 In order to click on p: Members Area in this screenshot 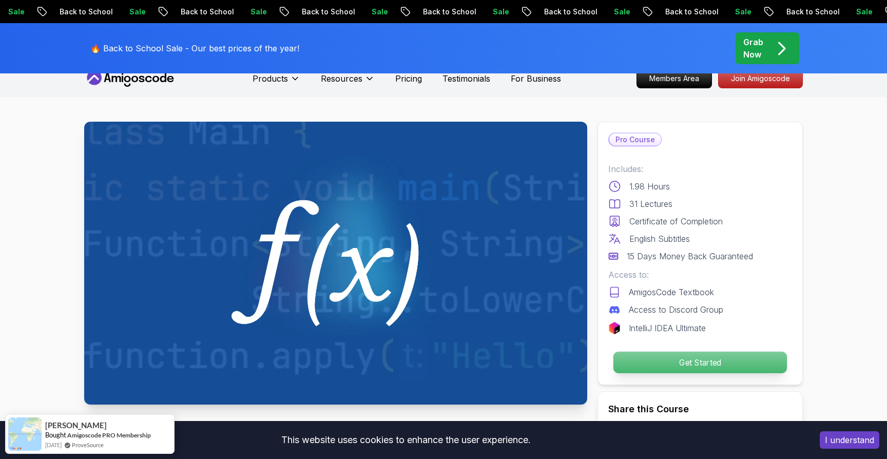, I will do `click(674, 79)`.